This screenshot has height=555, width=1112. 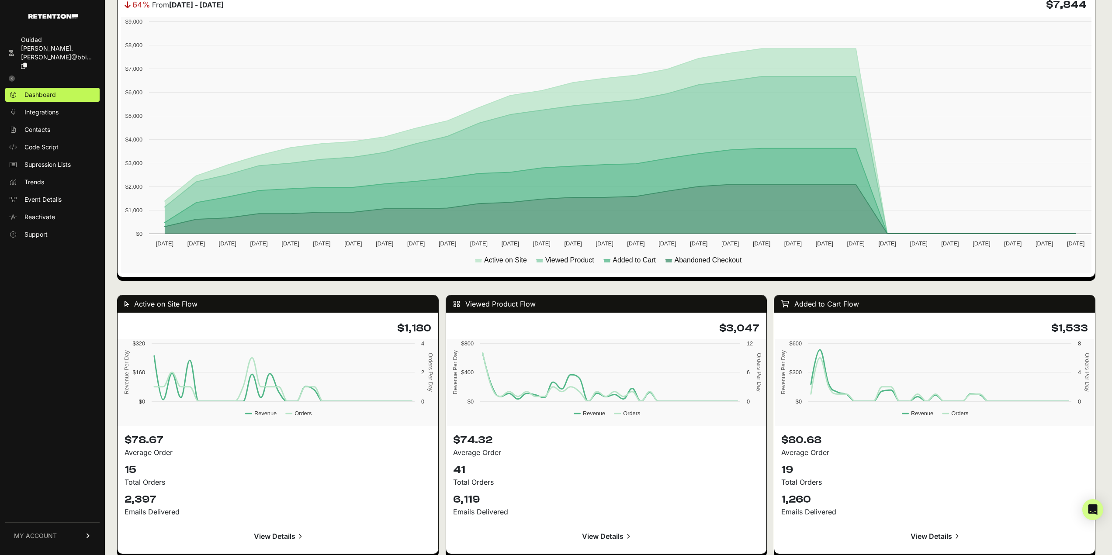 I want to click on span: Dashboard, so click(x=40, y=95).